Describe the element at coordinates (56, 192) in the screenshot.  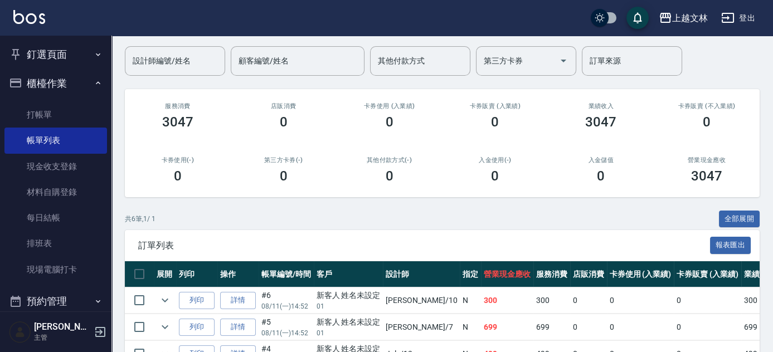
I see `a: 材料自購登錄` at that location.